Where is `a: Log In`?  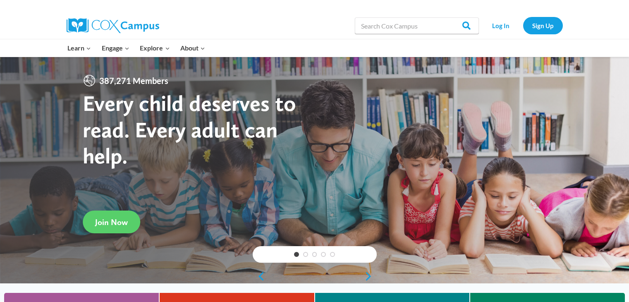
a: Log In is located at coordinates (501, 25).